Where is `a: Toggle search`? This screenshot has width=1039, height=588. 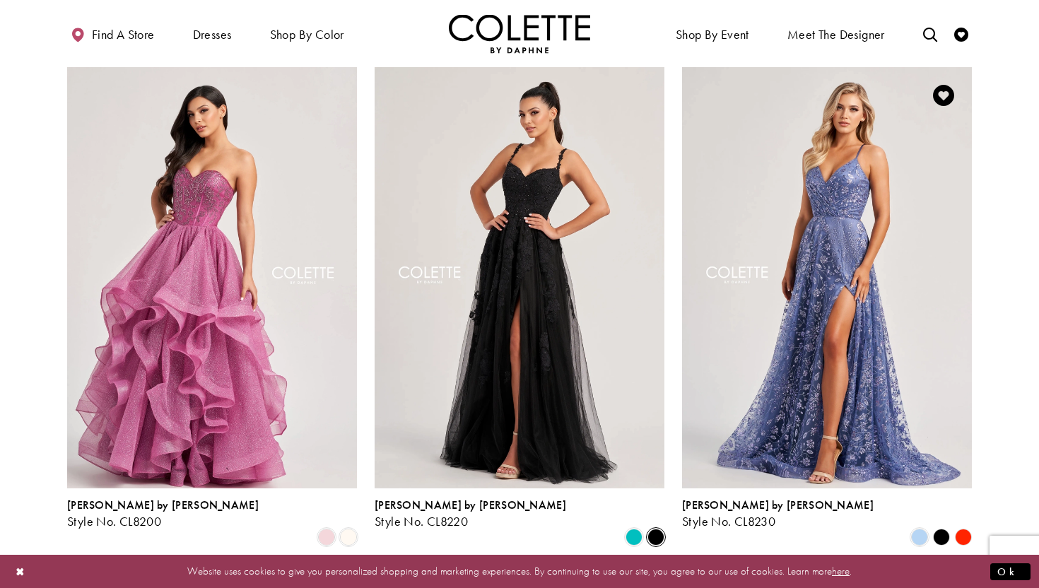 a: Toggle search is located at coordinates (930, 33).